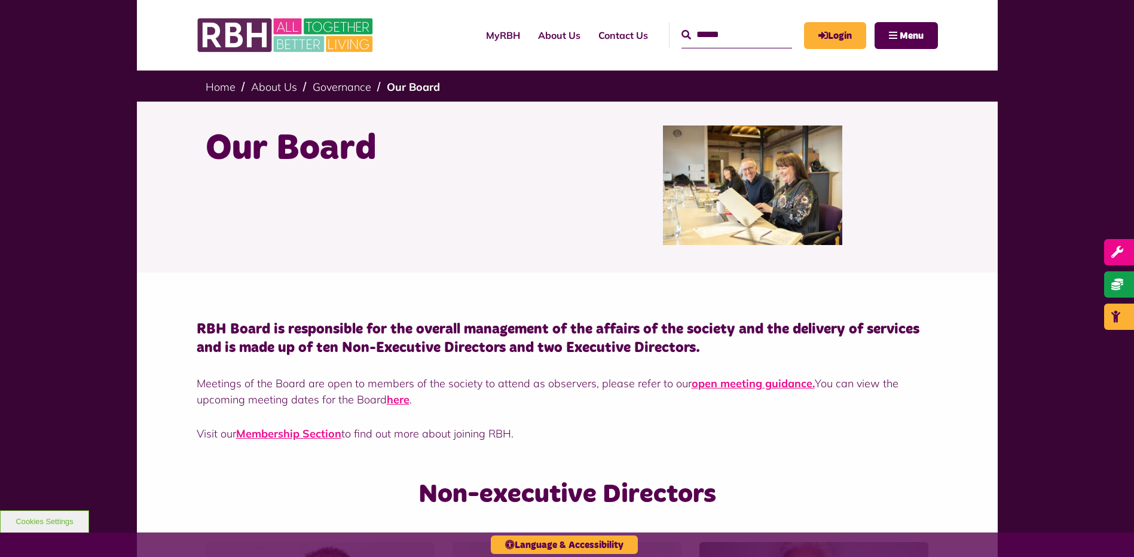 This screenshot has height=557, width=1134. Describe the element at coordinates (567, 339) in the screenshot. I see `h4: RBH Board is responsible for the overall management of the affairs of the society and the deliver...` at that location.